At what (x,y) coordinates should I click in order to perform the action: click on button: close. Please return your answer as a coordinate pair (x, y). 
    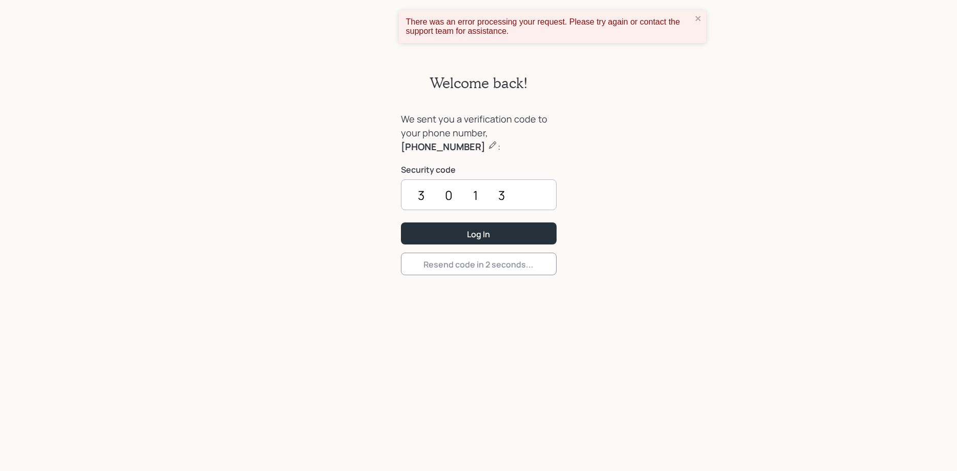
    Looking at the image, I should click on (698, 19).